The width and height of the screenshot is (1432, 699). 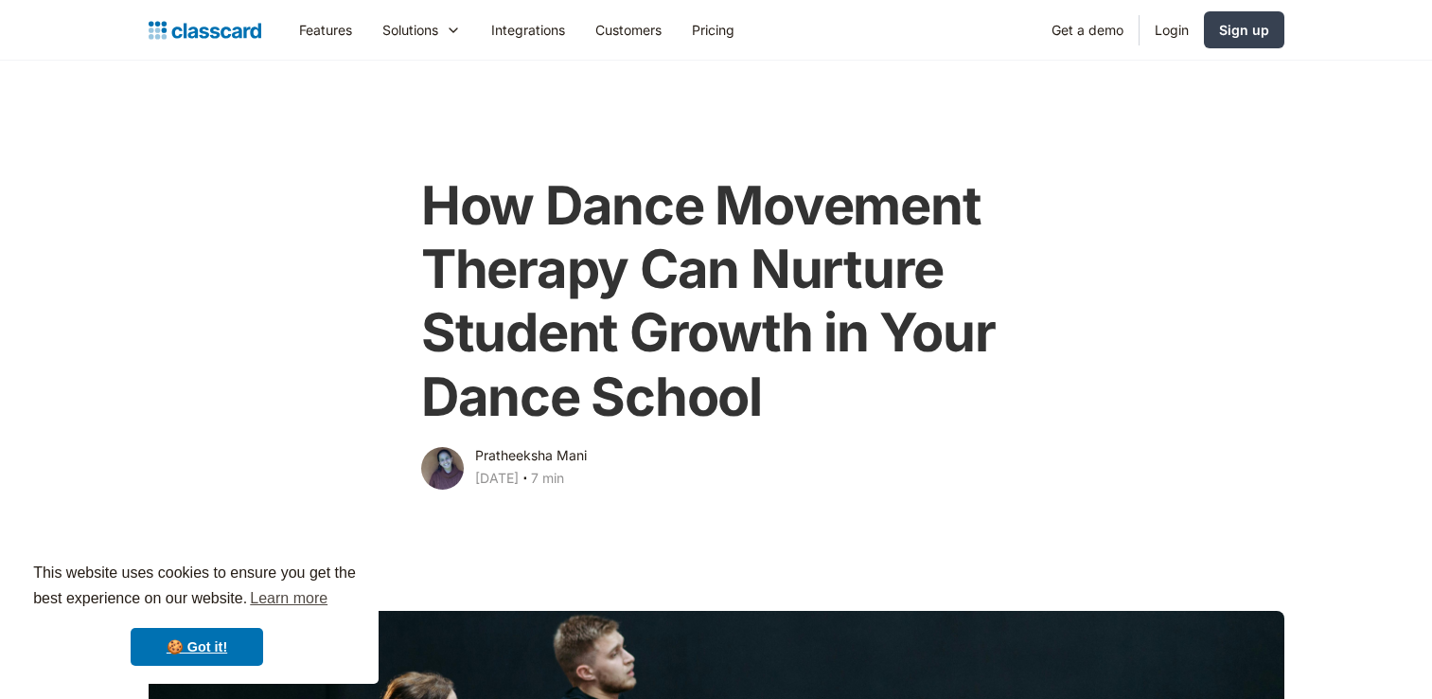 What do you see at coordinates (528, 29) in the screenshot?
I see `a: Integrations` at bounding box center [528, 29].